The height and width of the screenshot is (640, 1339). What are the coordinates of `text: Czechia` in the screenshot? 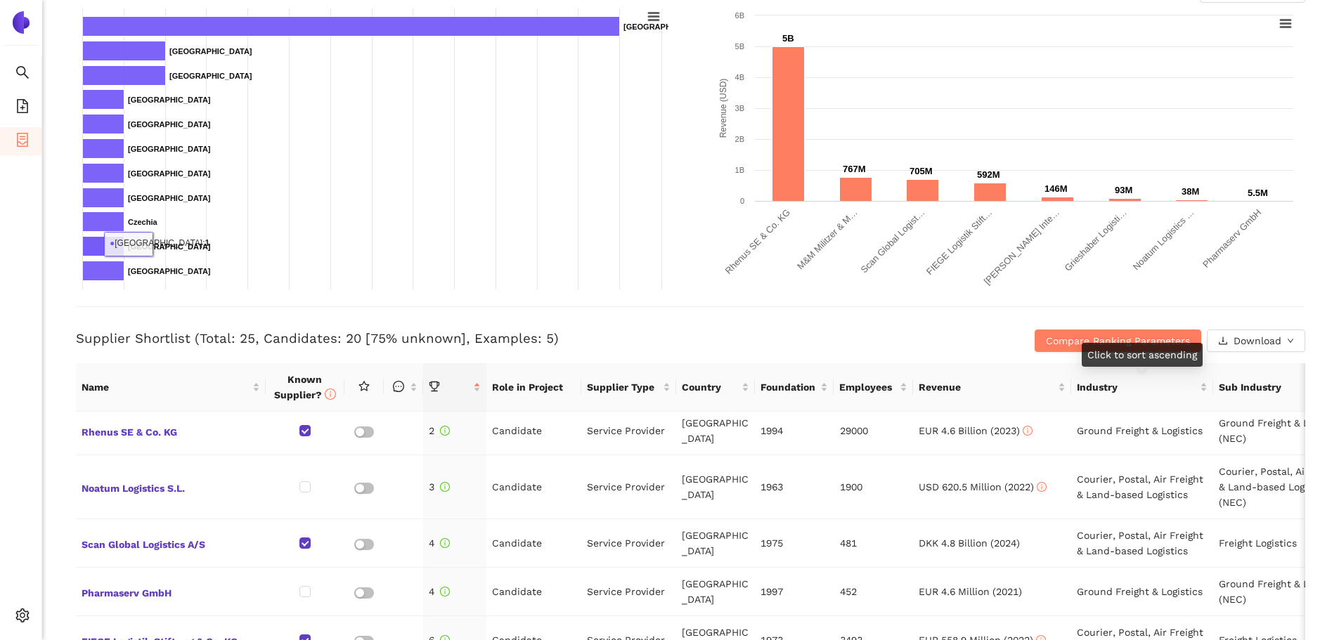 It's located at (143, 222).